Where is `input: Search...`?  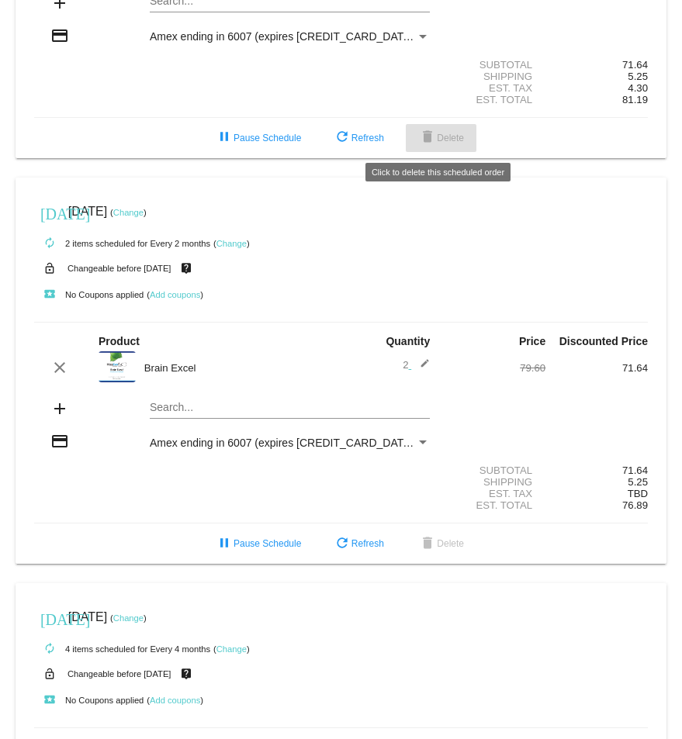 input: Search... is located at coordinates (289, 408).